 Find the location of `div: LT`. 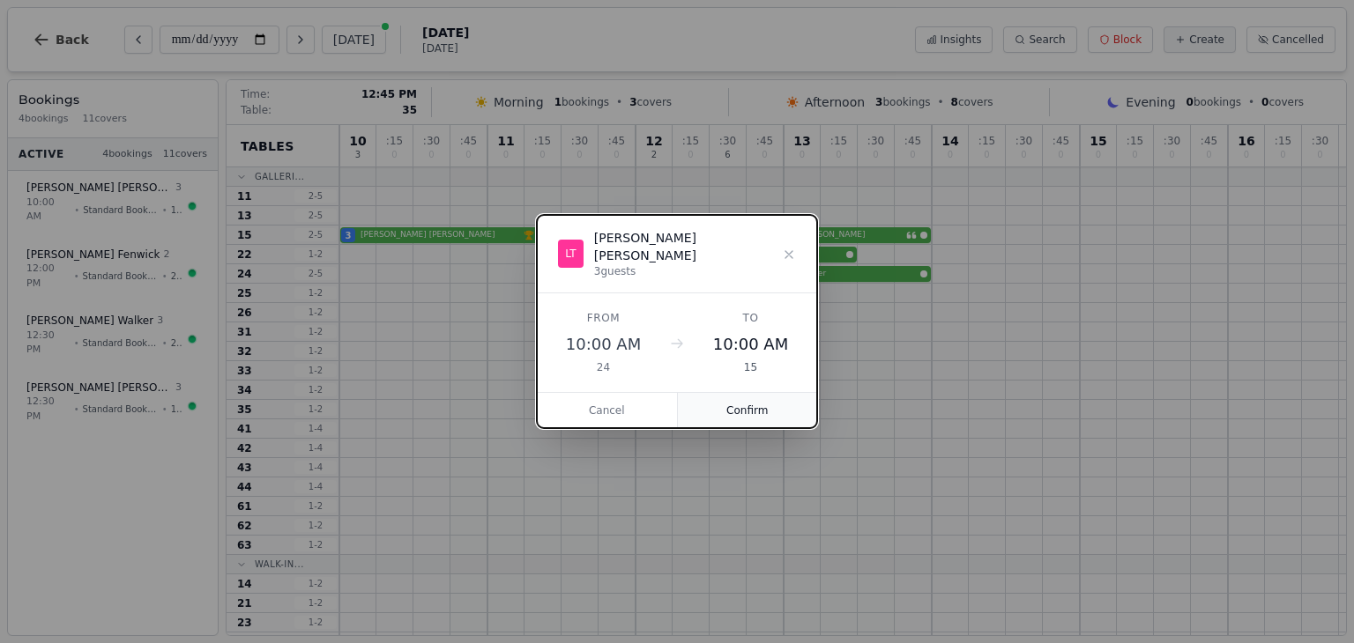

div: LT is located at coordinates (570, 254).